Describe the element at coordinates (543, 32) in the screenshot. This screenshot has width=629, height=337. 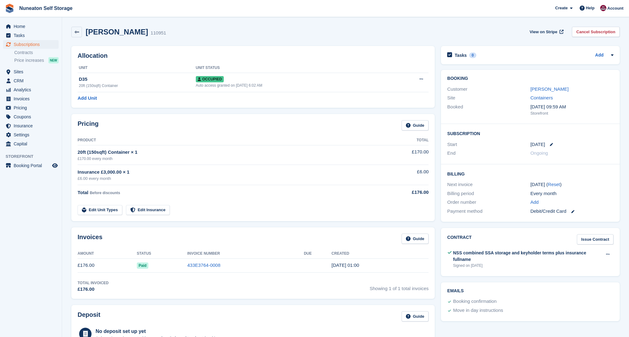
I see `span: View on Stripe` at that location.